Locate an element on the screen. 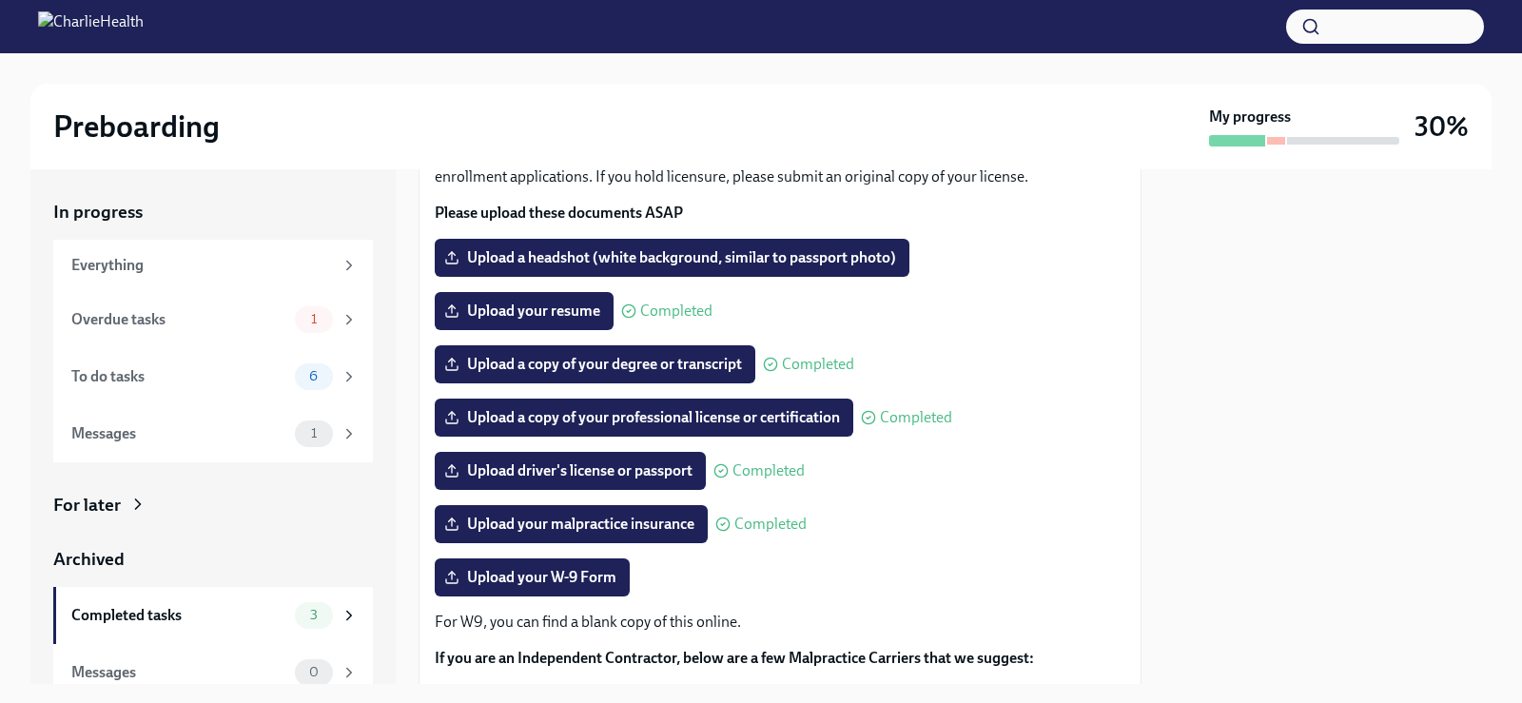 This screenshot has width=1522, height=703. span: 3 is located at coordinates (314, 615).